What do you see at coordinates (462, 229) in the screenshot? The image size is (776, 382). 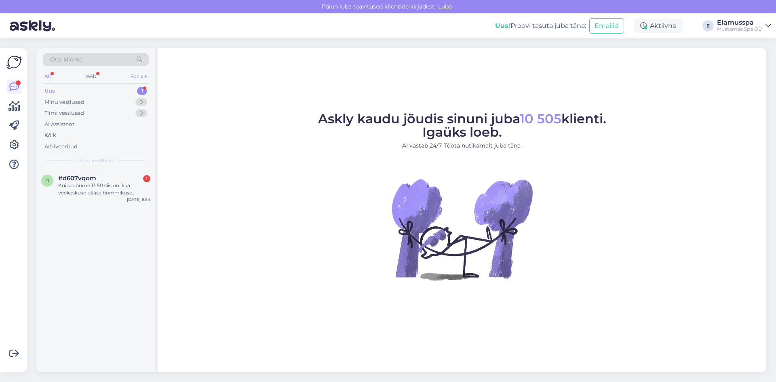 I see `img: No Chat active` at bounding box center [462, 229].